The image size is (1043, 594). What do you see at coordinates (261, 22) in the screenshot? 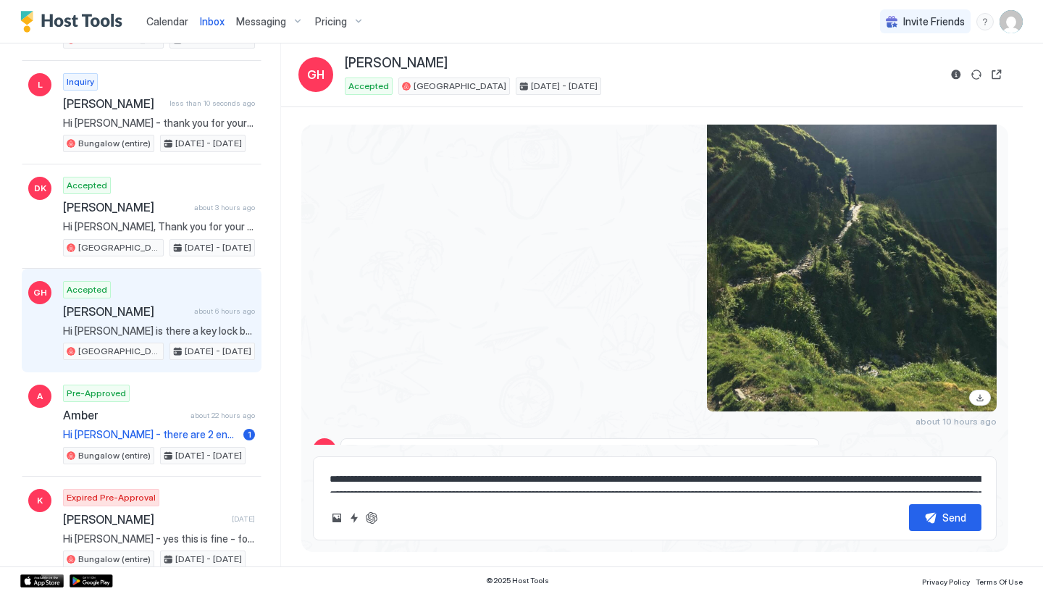
I see `span: Messaging` at bounding box center [261, 22].